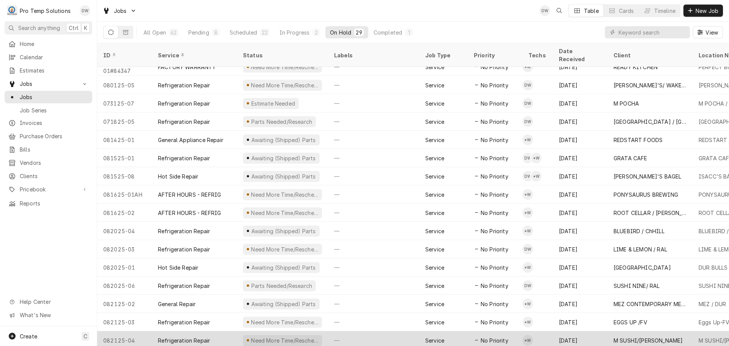  What do you see at coordinates (48, 315) in the screenshot?
I see `a: Go to What's New` at bounding box center [48, 315].